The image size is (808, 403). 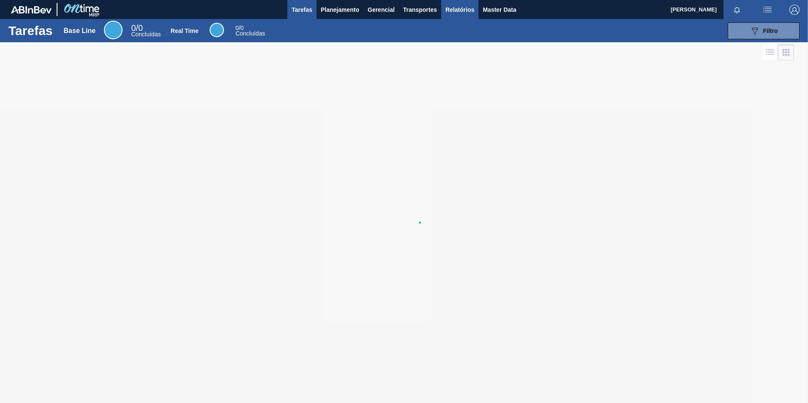 I want to click on span: Relatórios, so click(x=460, y=10).